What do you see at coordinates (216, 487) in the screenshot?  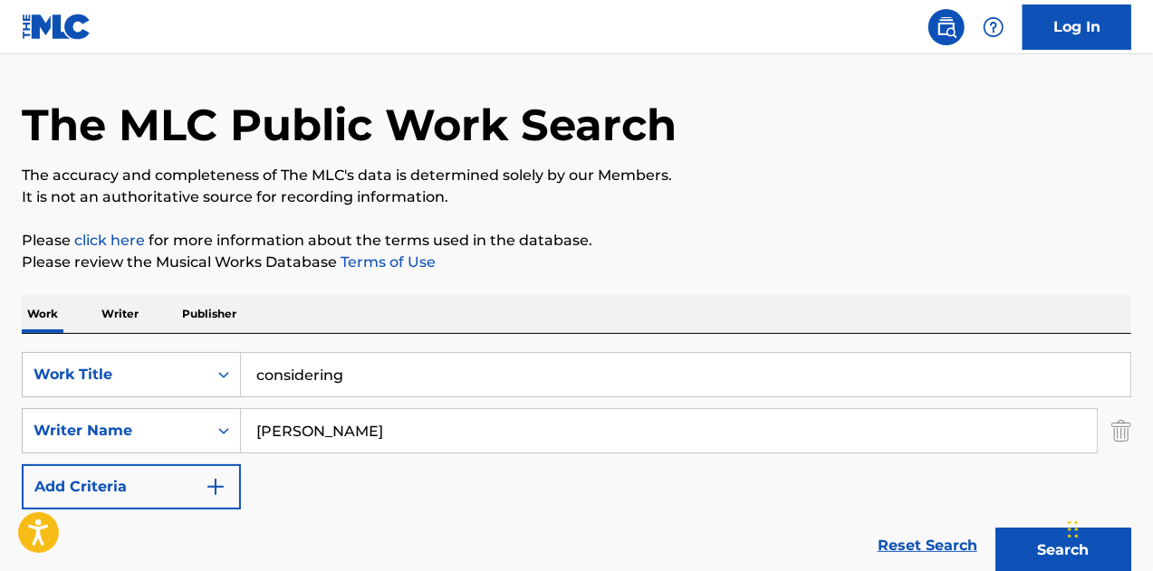 I see `img: 9d2ae6d4665cec9f34b9.svg` at bounding box center [216, 487].